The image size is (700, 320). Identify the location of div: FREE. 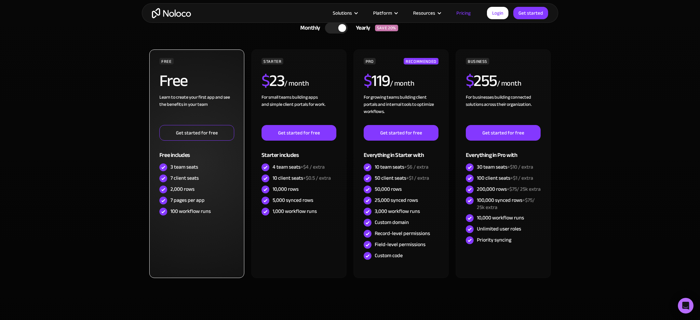
(167, 61).